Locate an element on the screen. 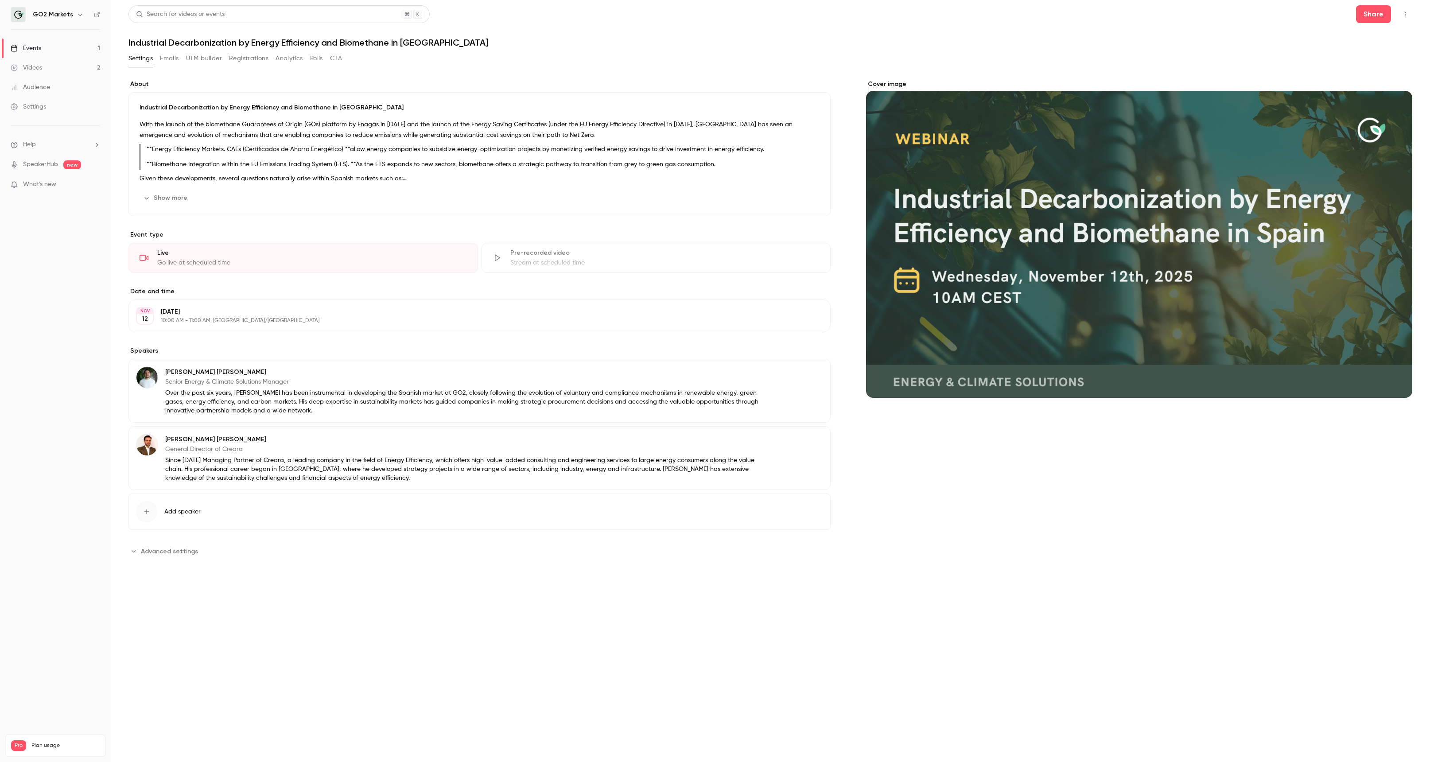 The width and height of the screenshot is (1430, 762). button: Analytics is located at coordinates (289, 58).